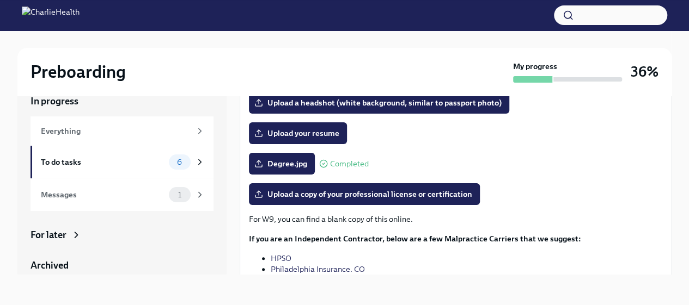 This screenshot has height=305, width=689. What do you see at coordinates (122, 266) in the screenshot?
I see `a: Archived` at bounding box center [122, 266].